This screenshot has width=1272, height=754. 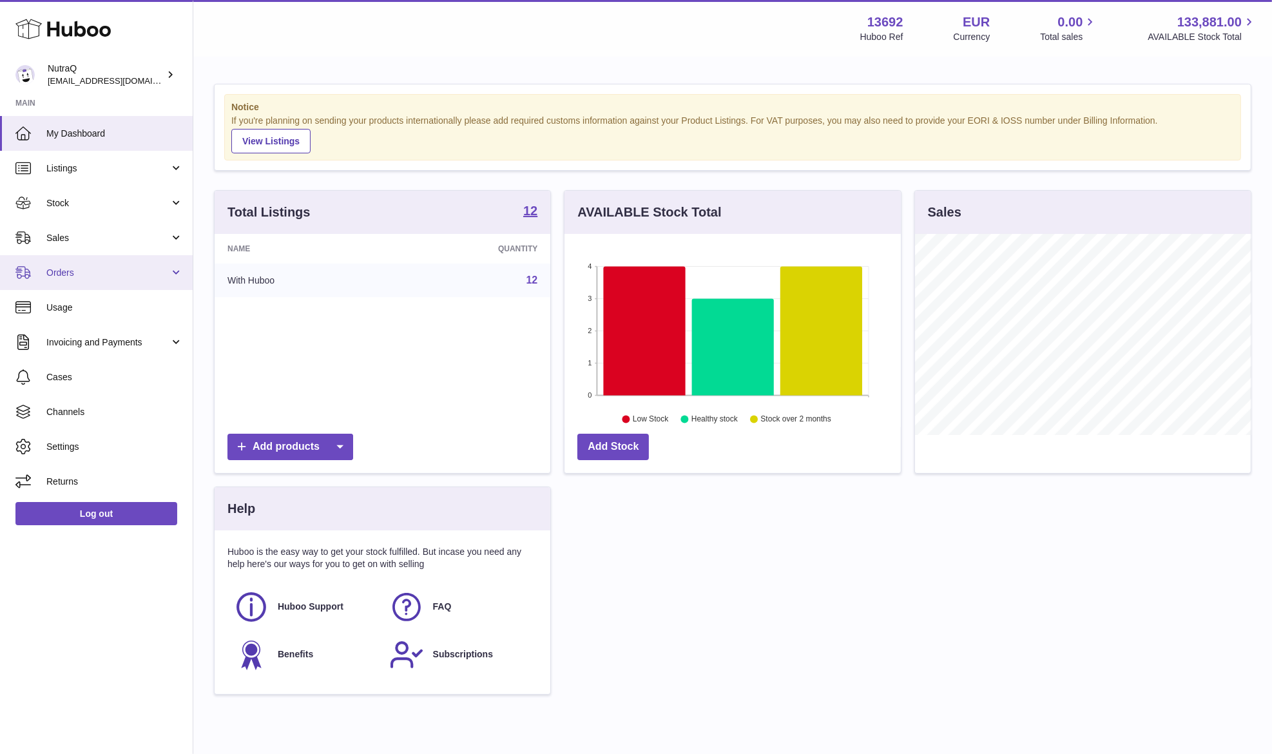 I want to click on img: log@nutraq.com, so click(x=25, y=75).